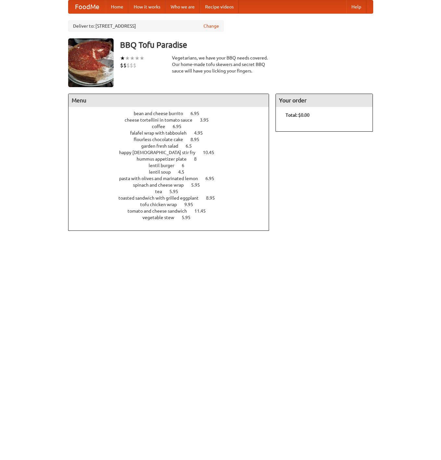 Image resolution: width=441 pixels, height=460 pixels. What do you see at coordinates (91, 63) in the screenshot?
I see `img: angular.jpg` at bounding box center [91, 63].